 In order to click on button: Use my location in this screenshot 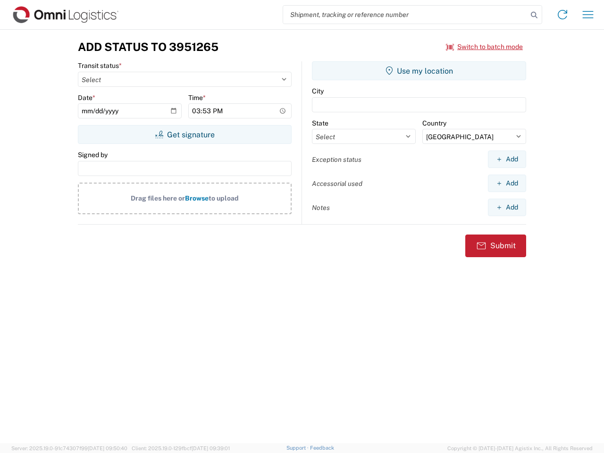, I will do `click(419, 71)`.